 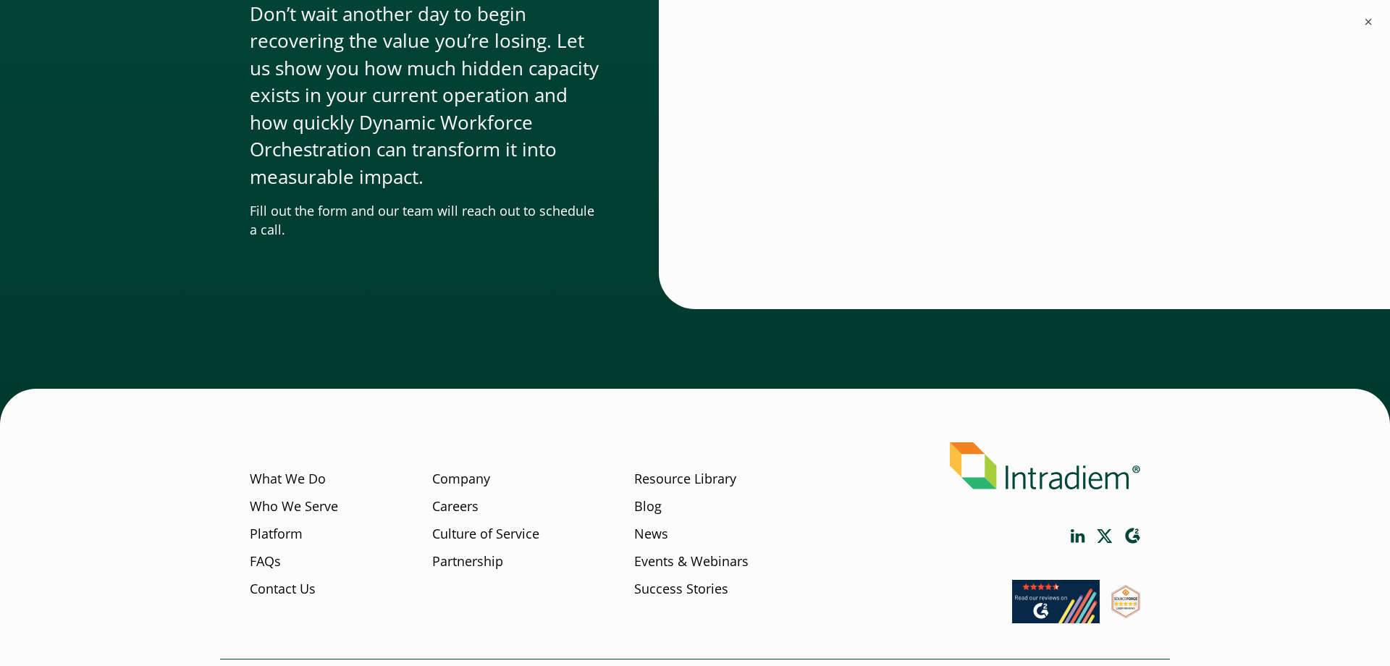 What do you see at coordinates (1126, 602) in the screenshot?
I see `img: SourceForge User Reviews` at bounding box center [1126, 602].